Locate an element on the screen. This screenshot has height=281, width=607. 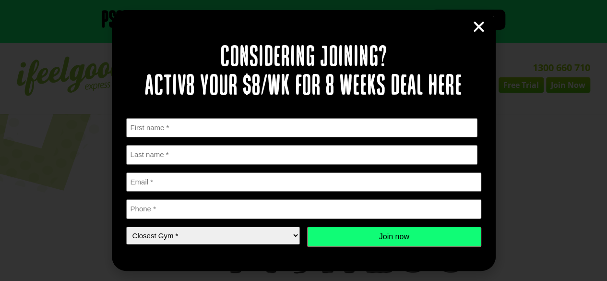
input: Join now is located at coordinates (394, 237).